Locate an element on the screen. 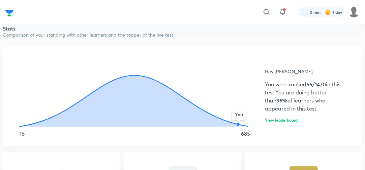 This screenshot has width=365, height=170. span: 55/1470 is located at coordinates (316, 84).